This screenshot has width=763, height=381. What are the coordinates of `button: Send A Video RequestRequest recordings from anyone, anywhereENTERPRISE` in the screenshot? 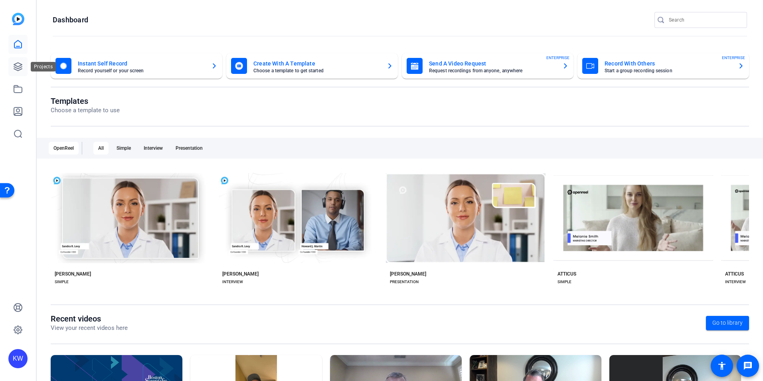 It's located at (488, 66).